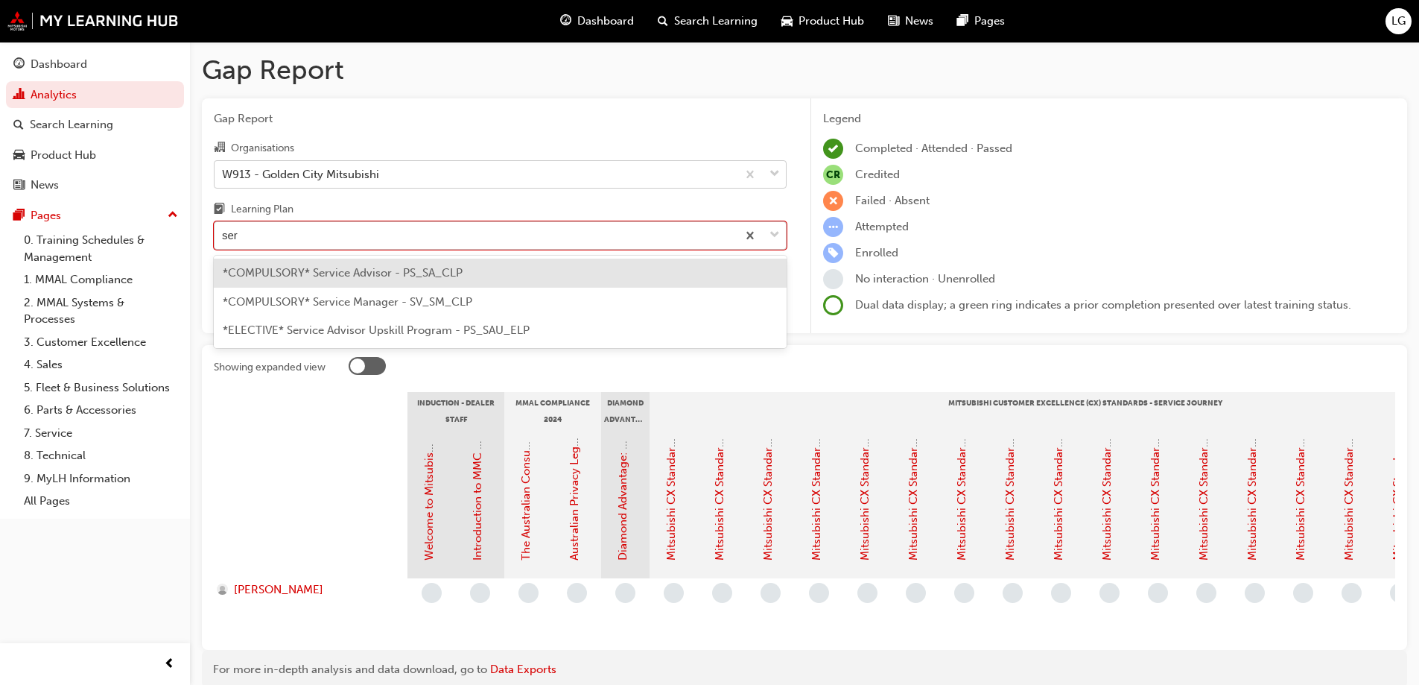 The width and height of the screenshot is (1419, 685). Describe the element at coordinates (173, 215) in the screenshot. I see `span: up-icon` at that location.